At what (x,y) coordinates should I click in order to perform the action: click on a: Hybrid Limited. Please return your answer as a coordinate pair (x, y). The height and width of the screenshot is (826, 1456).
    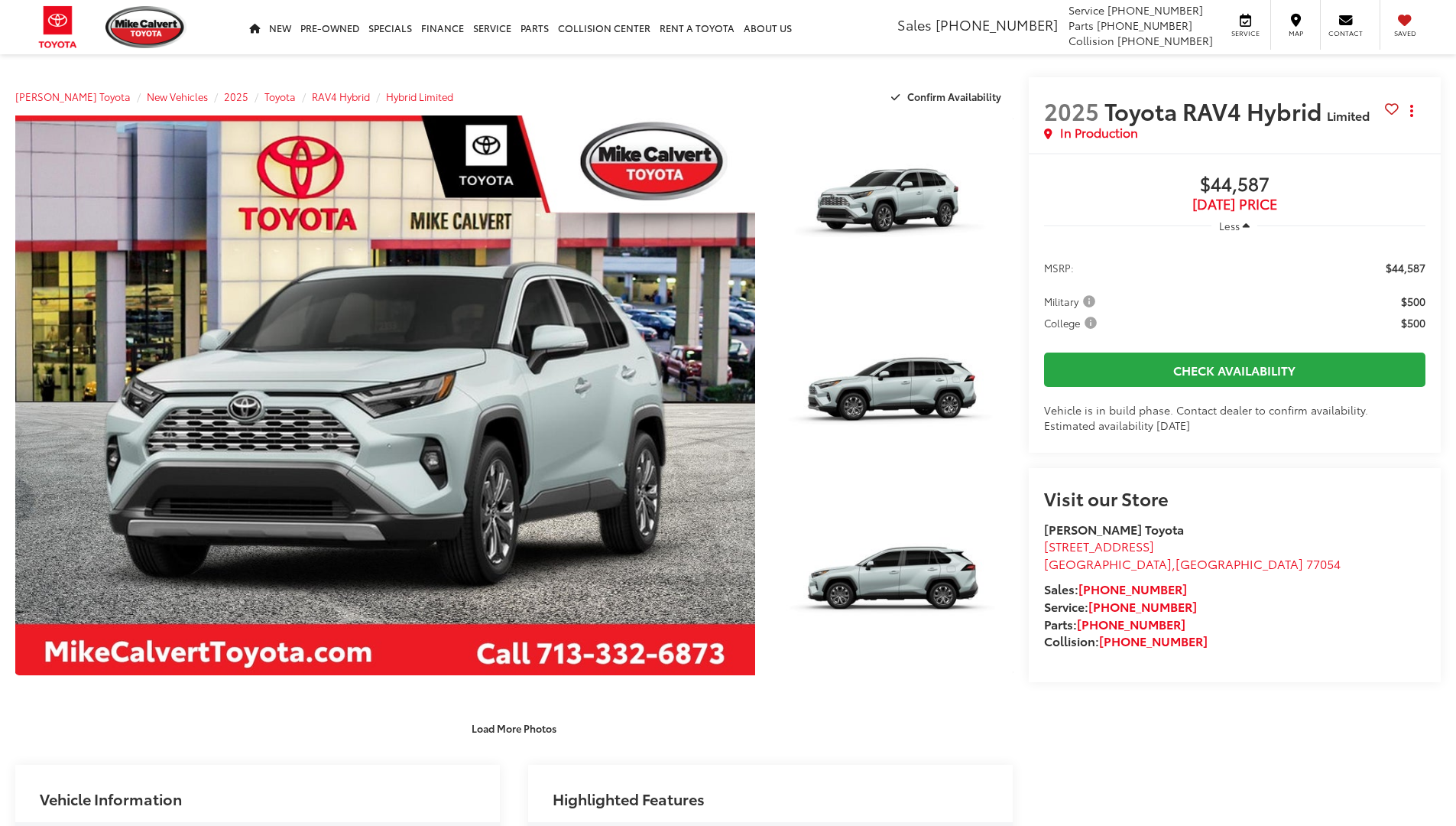
    Looking at the image, I should click on (419, 96).